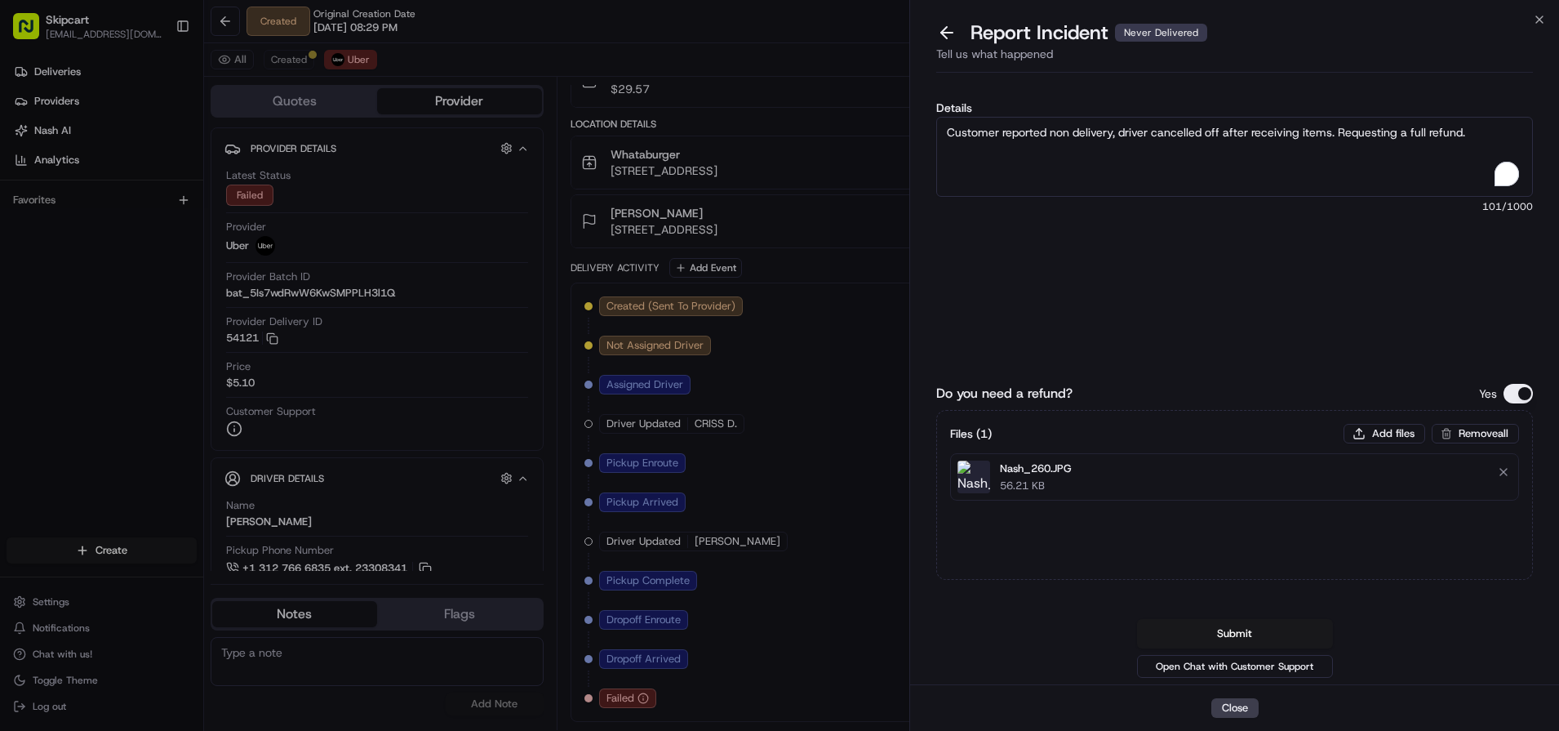 Image resolution: width=1559 pixels, height=731 pixels. Describe the element at coordinates (1161, 33) in the screenshot. I see `div: Never Delivered` at that location.